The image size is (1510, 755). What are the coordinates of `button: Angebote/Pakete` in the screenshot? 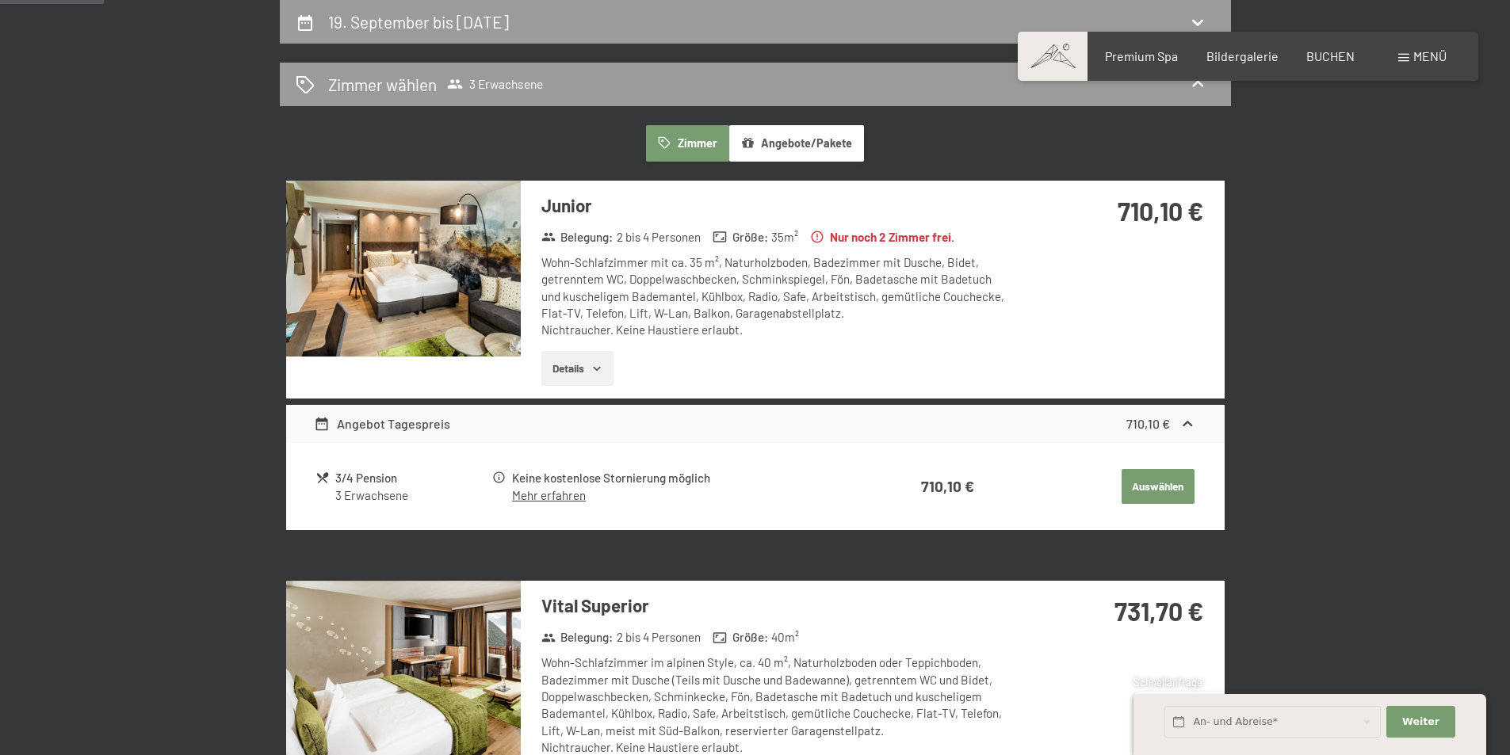 It's located at (796, 143).